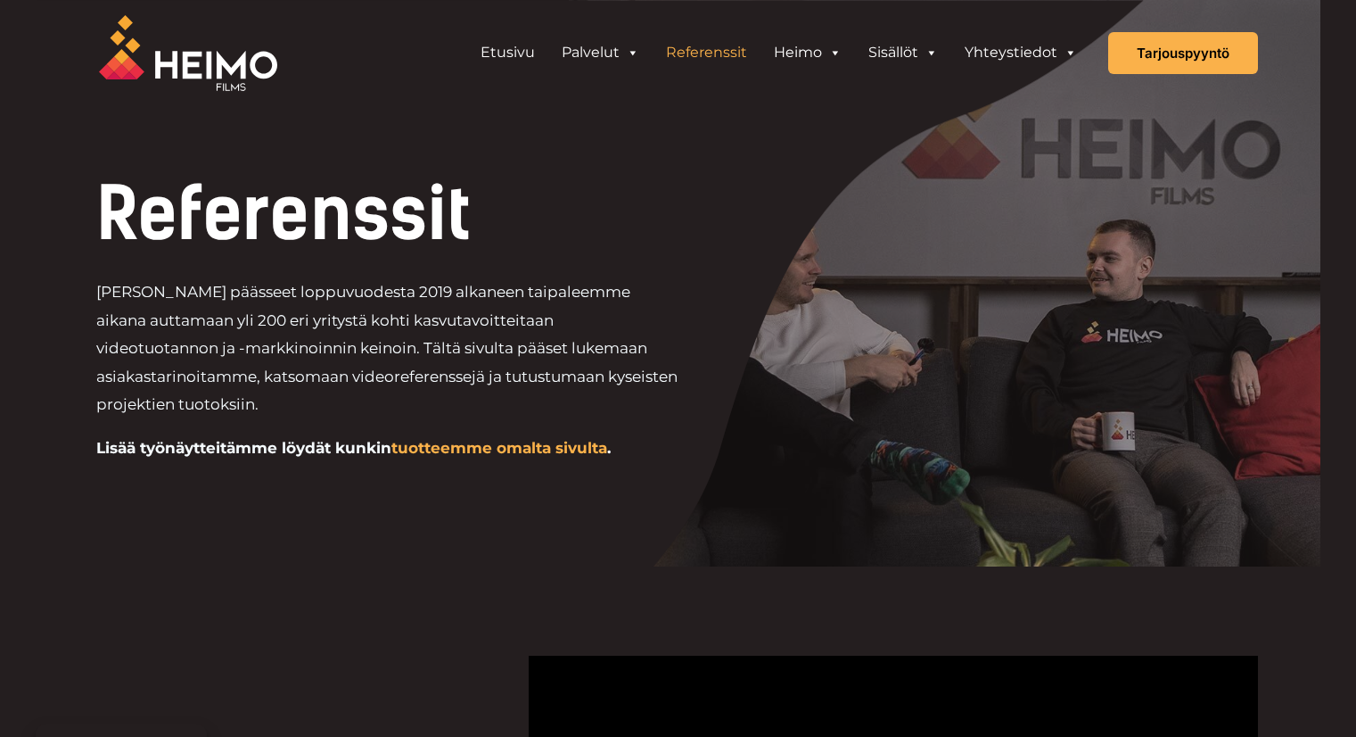  I want to click on a: tuotteemme omalta sivulta, so click(499, 448).